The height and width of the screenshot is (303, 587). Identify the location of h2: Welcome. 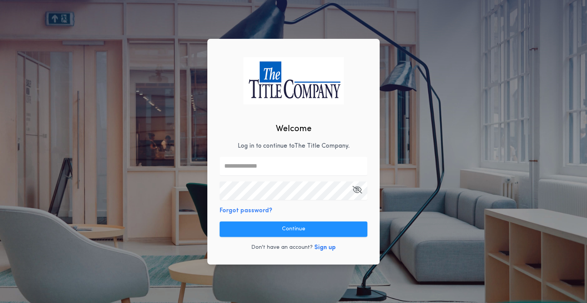
(294, 129).